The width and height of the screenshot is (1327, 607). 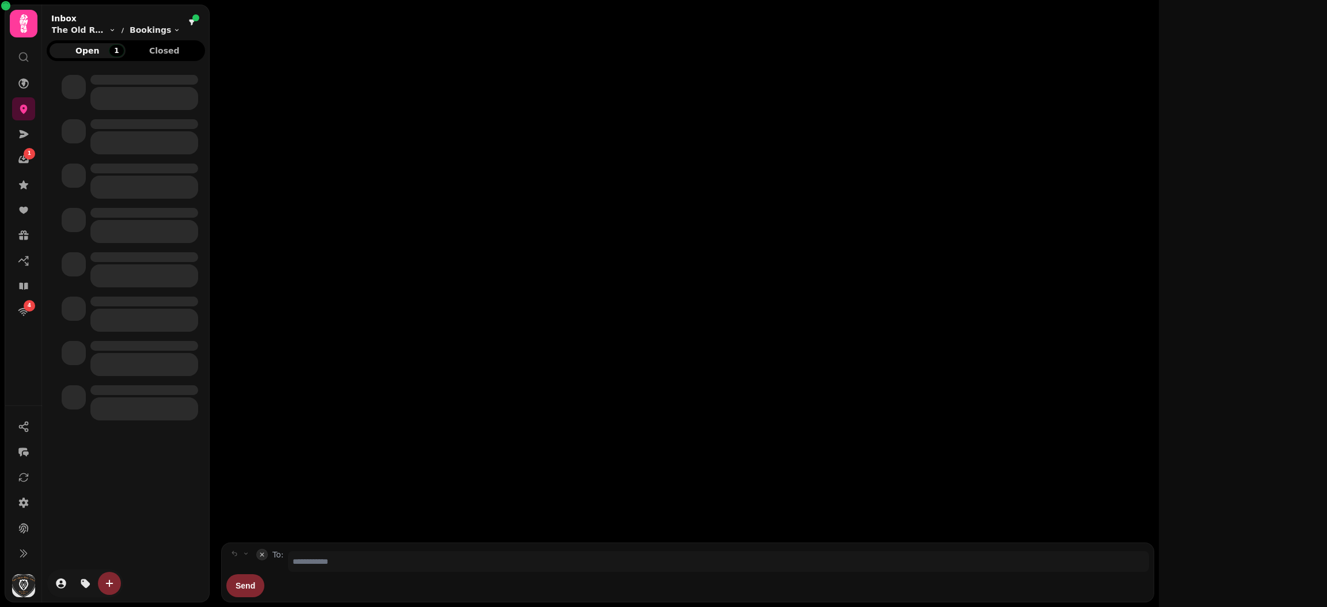 I want to click on div: 1, so click(x=116, y=51).